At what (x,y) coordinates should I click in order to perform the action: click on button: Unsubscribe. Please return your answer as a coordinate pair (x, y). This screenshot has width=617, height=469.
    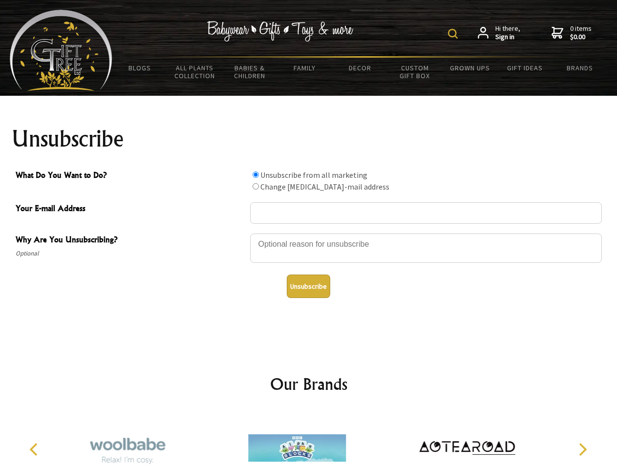
    Looking at the image, I should click on (308, 286).